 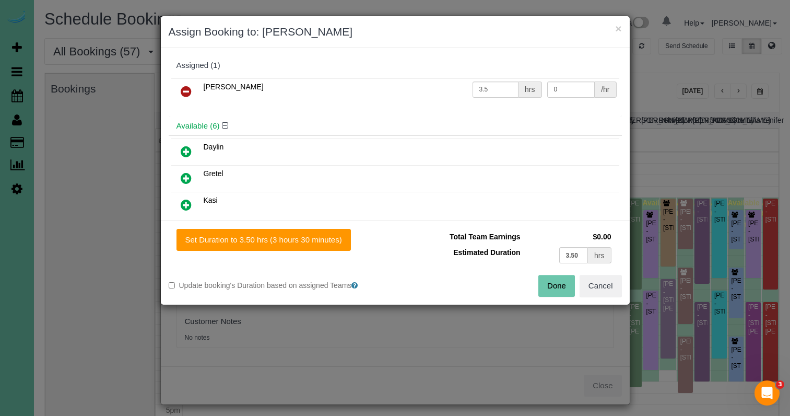 I want to click on h4: Available (6), so click(x=395, y=126).